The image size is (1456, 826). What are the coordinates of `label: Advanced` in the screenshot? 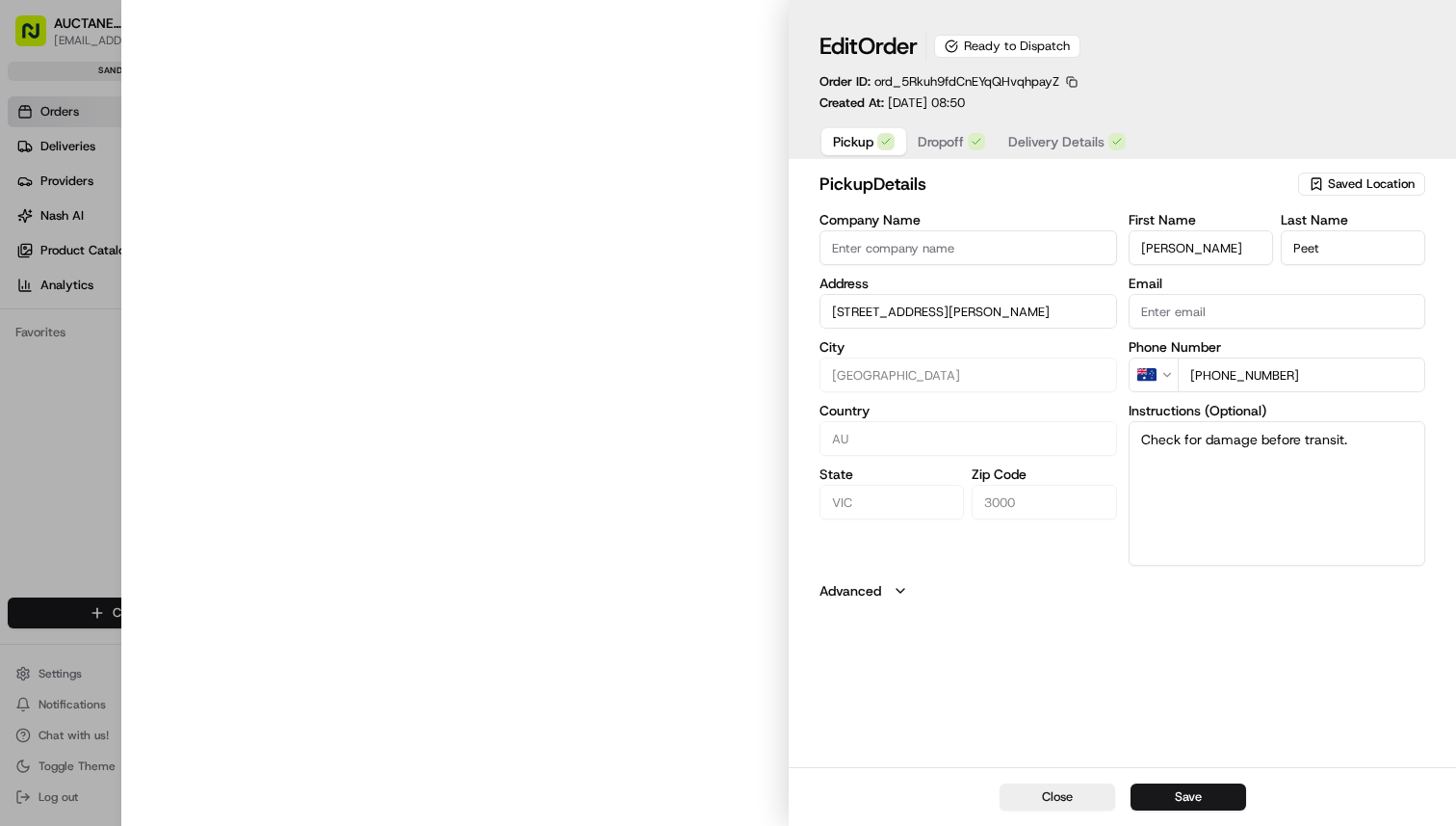 It's located at (850, 590).